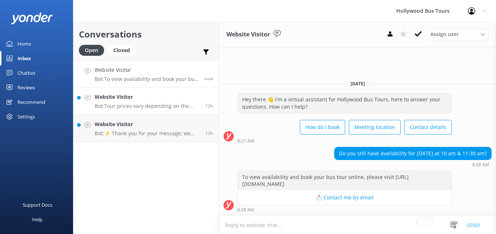  What do you see at coordinates (91, 50) in the screenshot?
I see `div: Open` at bounding box center [91, 50].